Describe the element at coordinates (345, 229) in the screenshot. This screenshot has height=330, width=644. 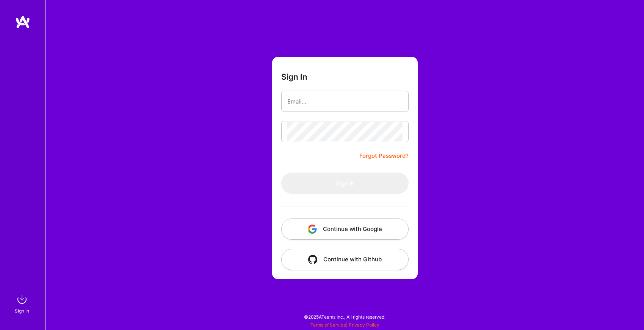
I see `button: Continue with Google` at that location.